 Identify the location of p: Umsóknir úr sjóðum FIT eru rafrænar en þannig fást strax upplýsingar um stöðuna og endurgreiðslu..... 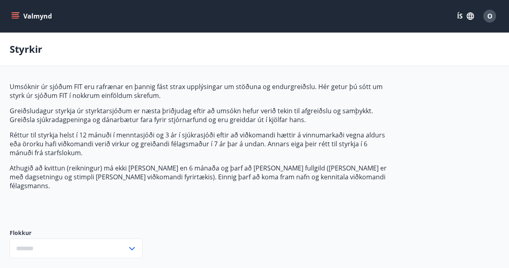
(200, 91).